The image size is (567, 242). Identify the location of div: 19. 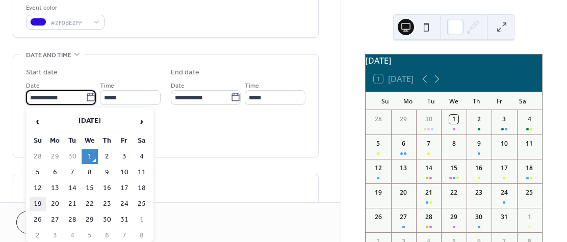
(379, 193).